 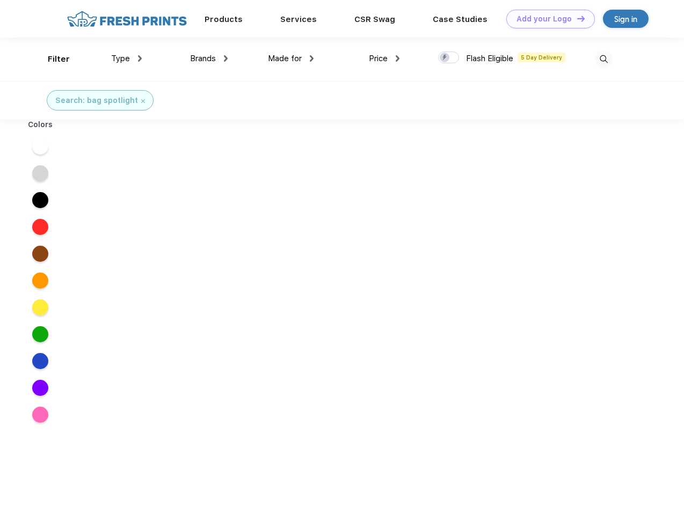 I want to click on span: Flash Eligible, so click(x=489, y=59).